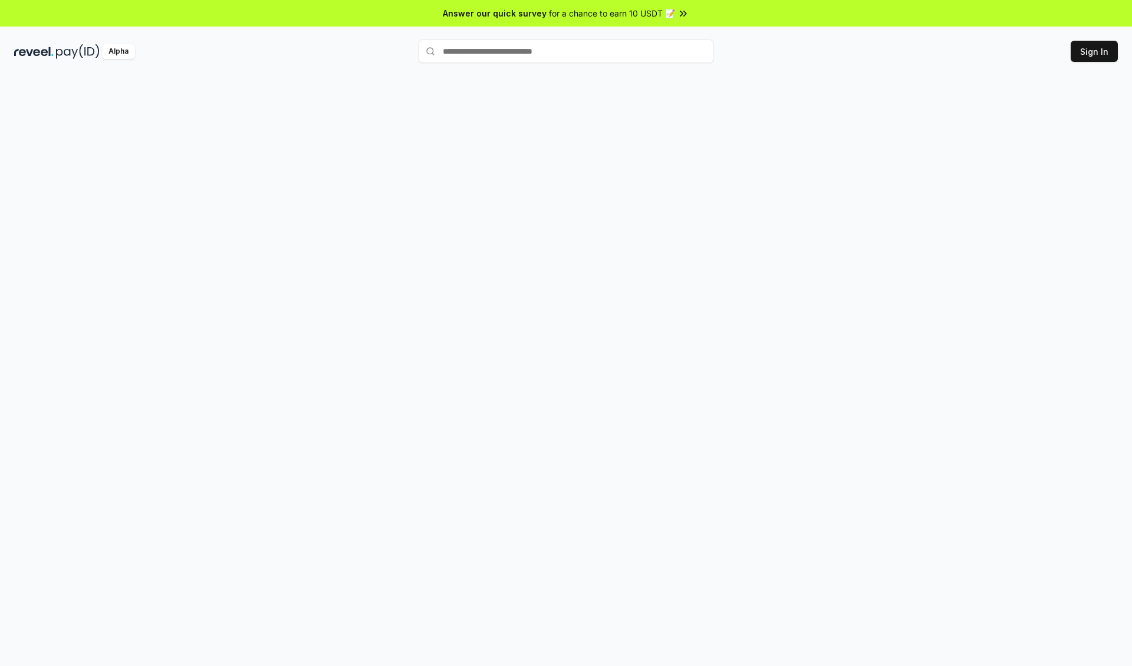 Image resolution: width=1132 pixels, height=666 pixels. What do you see at coordinates (119, 51) in the screenshot?
I see `div: Alpha` at bounding box center [119, 51].